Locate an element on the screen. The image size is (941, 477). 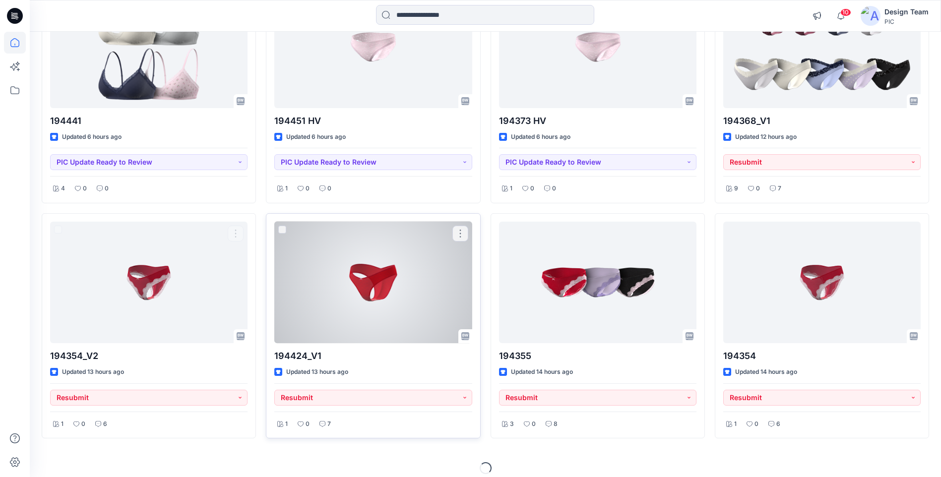
p: Updated 12 hours ago is located at coordinates (766, 137).